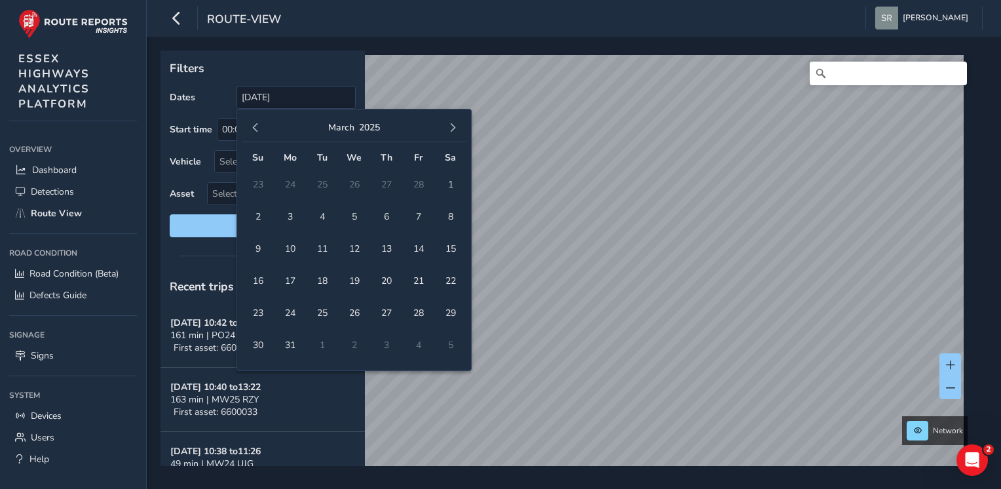  Describe the element at coordinates (73, 459) in the screenshot. I see `a: Help` at that location.